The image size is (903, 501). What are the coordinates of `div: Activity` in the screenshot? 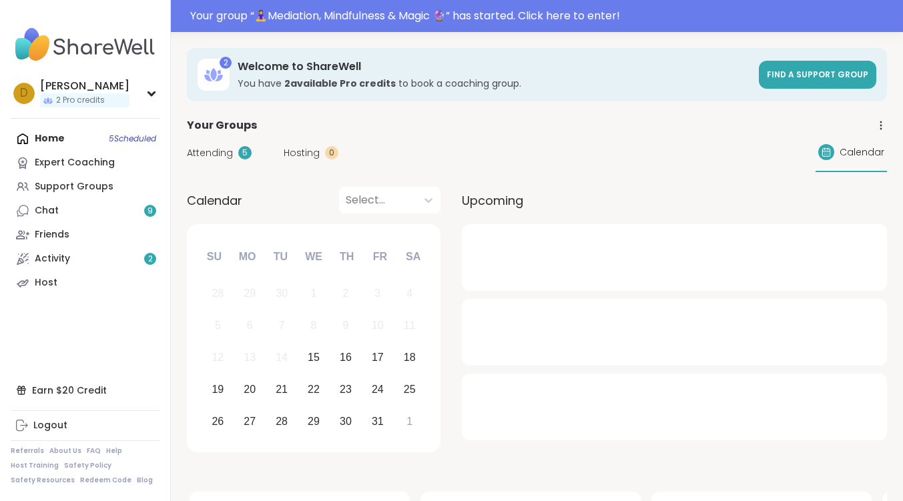 It's located at (52, 259).